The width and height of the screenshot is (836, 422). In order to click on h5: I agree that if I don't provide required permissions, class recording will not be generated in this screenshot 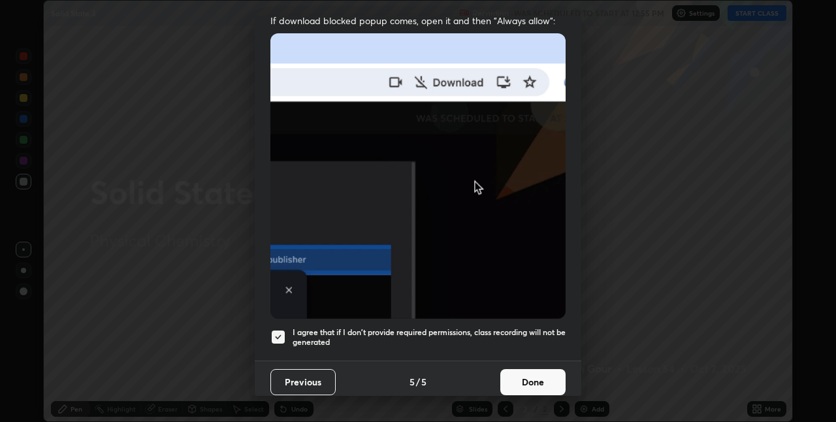, I will do `click(429, 337)`.